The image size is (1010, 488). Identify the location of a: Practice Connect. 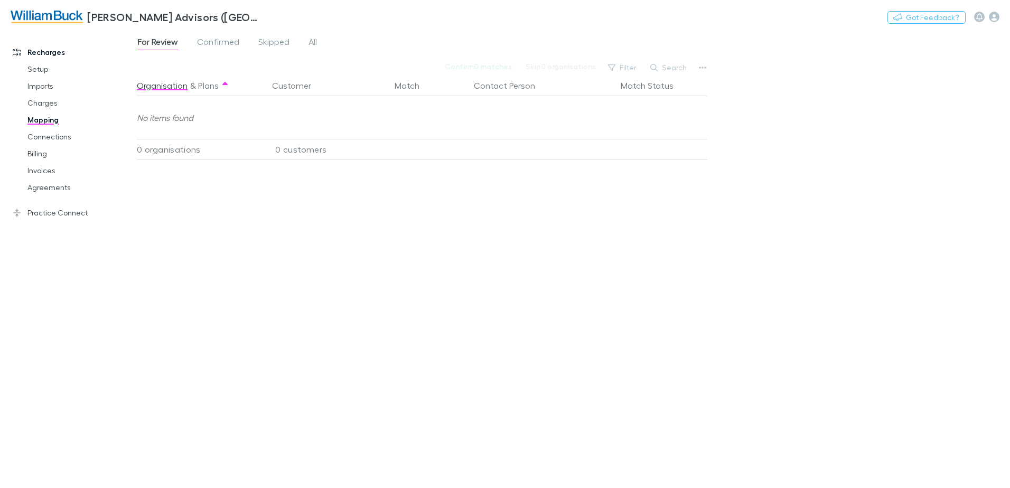
(72, 213).